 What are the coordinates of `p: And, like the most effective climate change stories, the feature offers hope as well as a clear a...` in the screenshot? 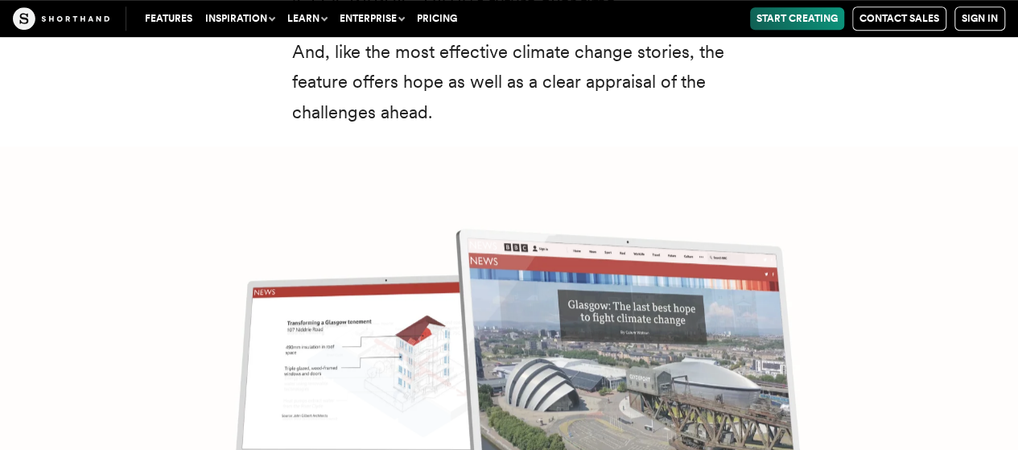 It's located at (510, 82).